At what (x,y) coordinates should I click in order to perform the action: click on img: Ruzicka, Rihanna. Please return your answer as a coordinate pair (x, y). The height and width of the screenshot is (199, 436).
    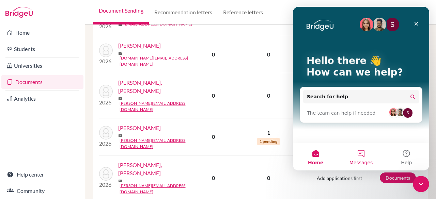
    Looking at the image, I should click on (106, 92).